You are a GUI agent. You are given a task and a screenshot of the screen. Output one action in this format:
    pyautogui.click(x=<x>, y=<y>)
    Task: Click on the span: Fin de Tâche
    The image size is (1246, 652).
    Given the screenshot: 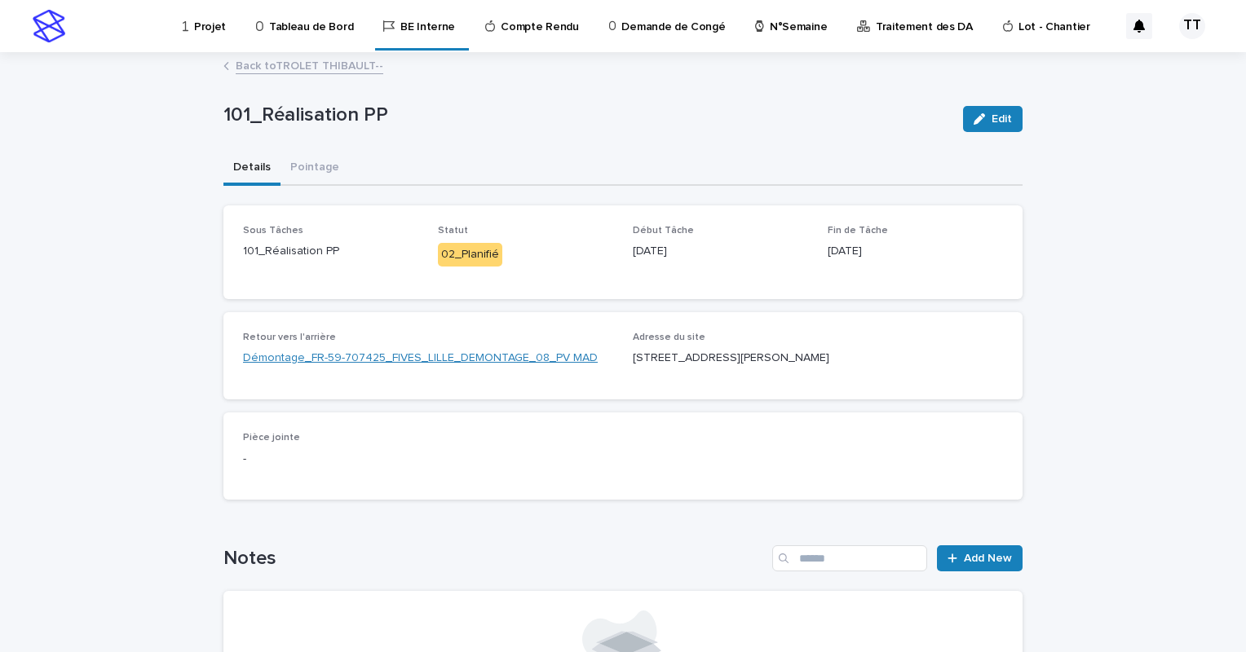 What is the action you would take?
    pyautogui.click(x=858, y=231)
    